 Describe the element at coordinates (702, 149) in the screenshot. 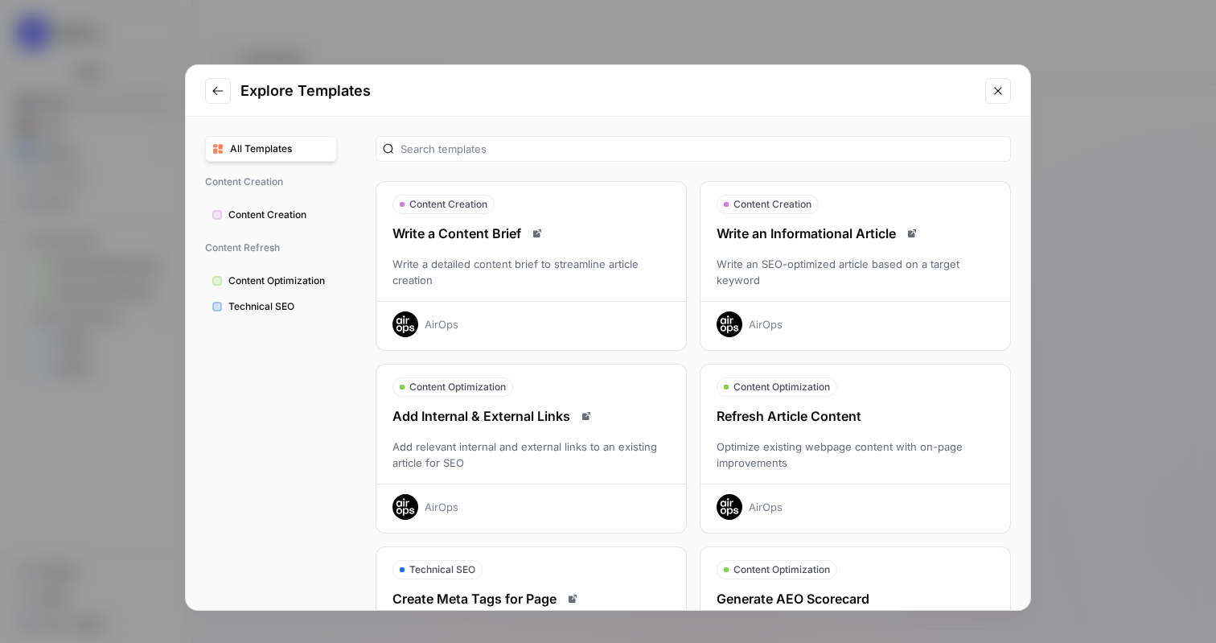

I see `input: Search templates` at that location.